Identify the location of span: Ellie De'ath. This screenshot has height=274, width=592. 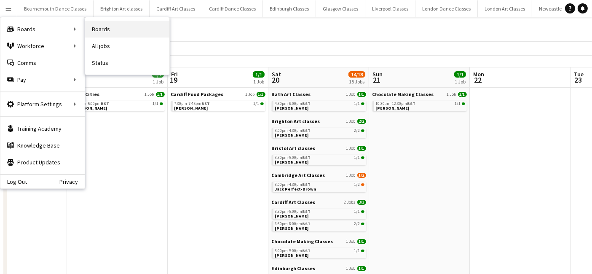
(292, 108).